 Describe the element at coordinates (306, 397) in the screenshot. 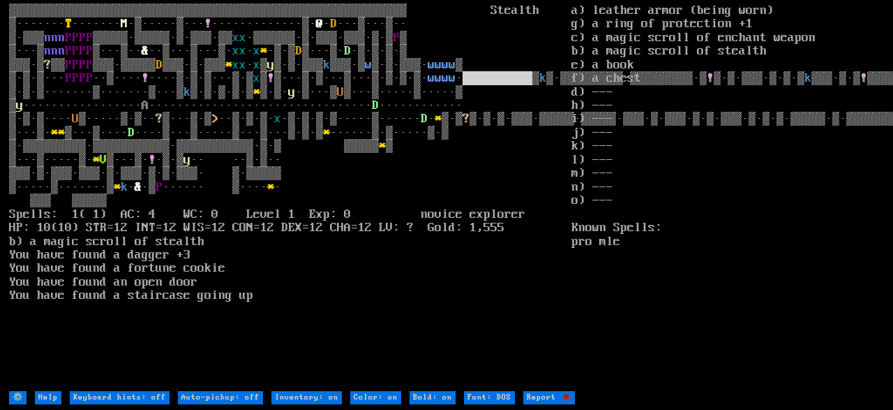

I see `input: Inventory: on` at that location.